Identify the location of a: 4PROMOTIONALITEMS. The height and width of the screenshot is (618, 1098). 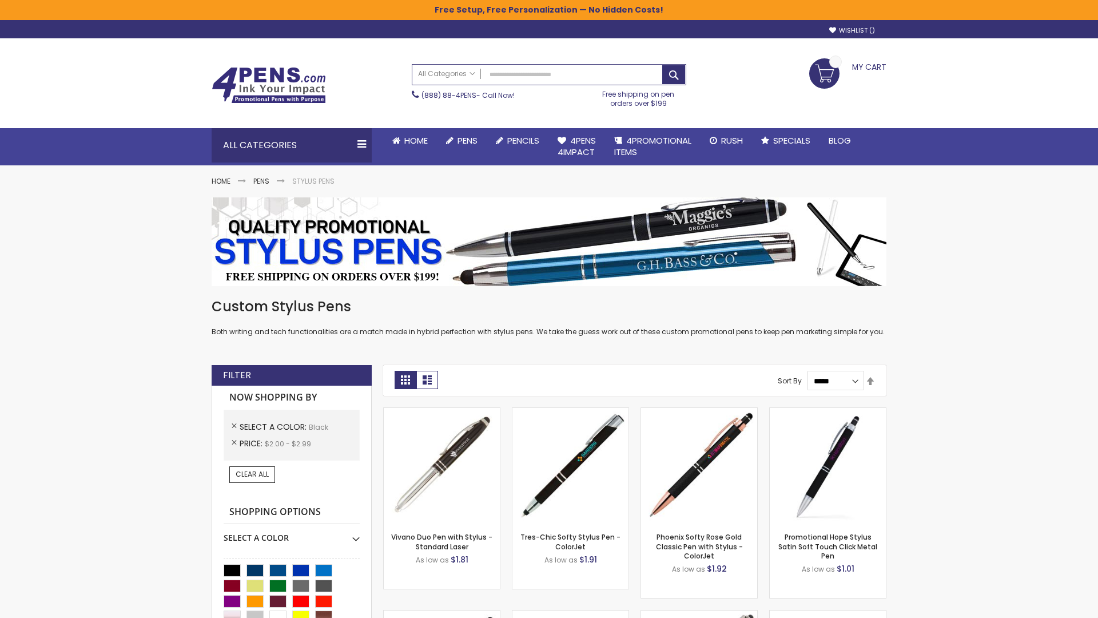
(653, 146).